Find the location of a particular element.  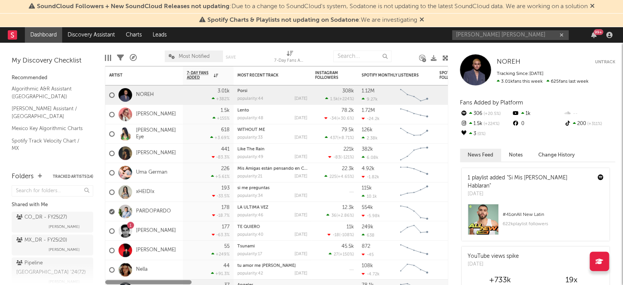

a: si me preguntas is located at coordinates (253, 188).